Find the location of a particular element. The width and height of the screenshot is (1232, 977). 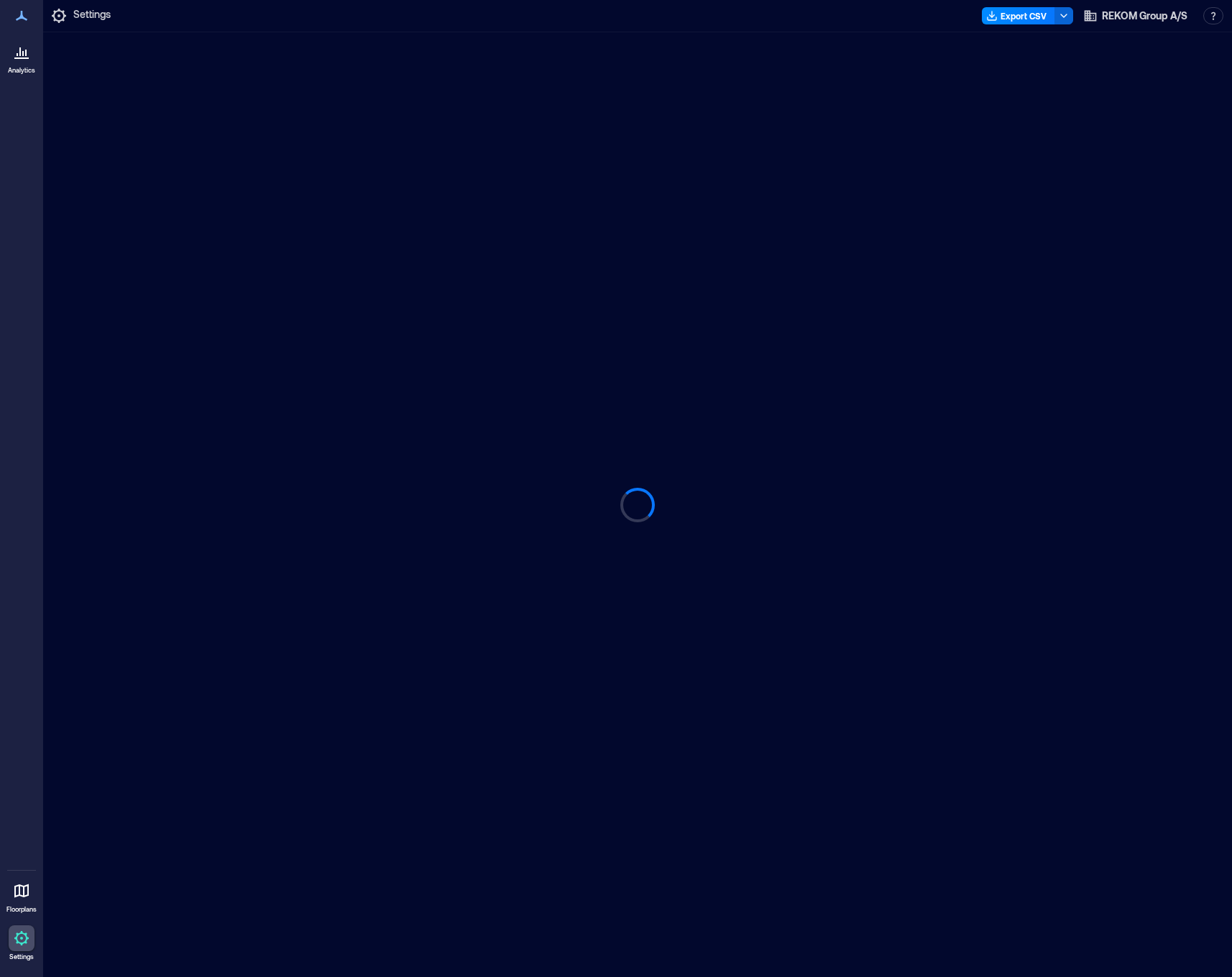

p: Analytics is located at coordinates (21, 71).